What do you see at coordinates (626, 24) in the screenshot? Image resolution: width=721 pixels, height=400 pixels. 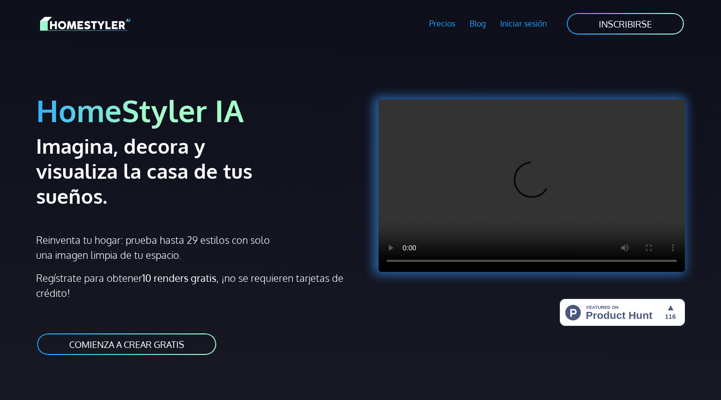 I see `font: INSCRIBIRSE` at bounding box center [626, 24].